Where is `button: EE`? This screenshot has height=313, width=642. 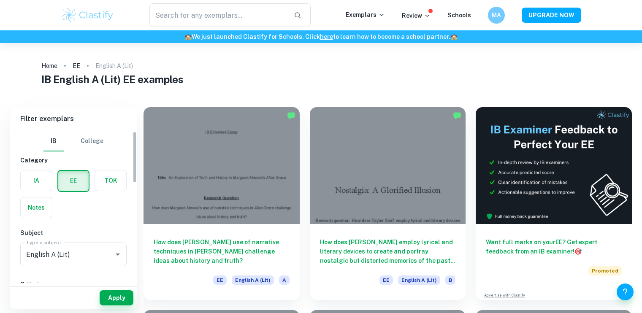 button: EE is located at coordinates (73, 181).